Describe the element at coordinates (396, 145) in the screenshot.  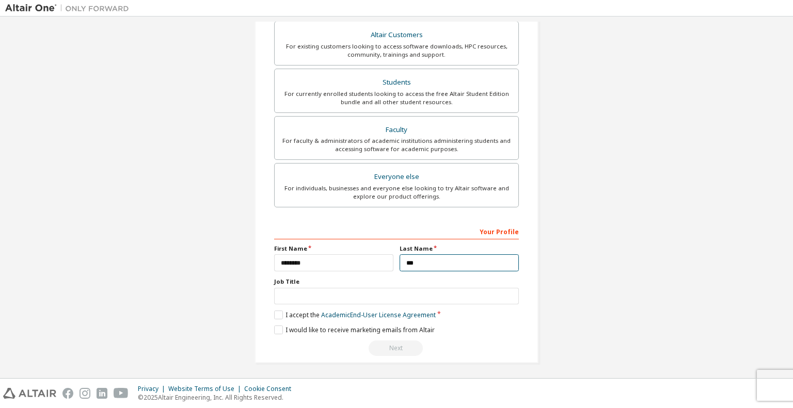
I see `div: For faculty & administrators of academic institutions administering students and accessing softwa...` at that location.